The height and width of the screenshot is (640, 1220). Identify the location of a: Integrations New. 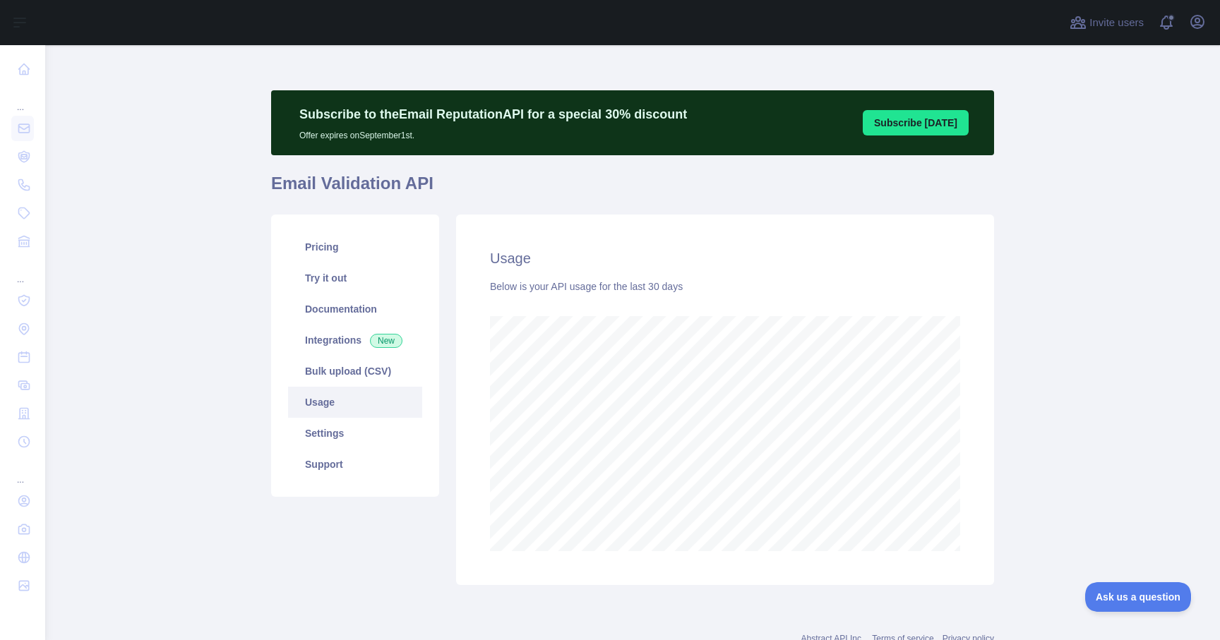
(355, 340).